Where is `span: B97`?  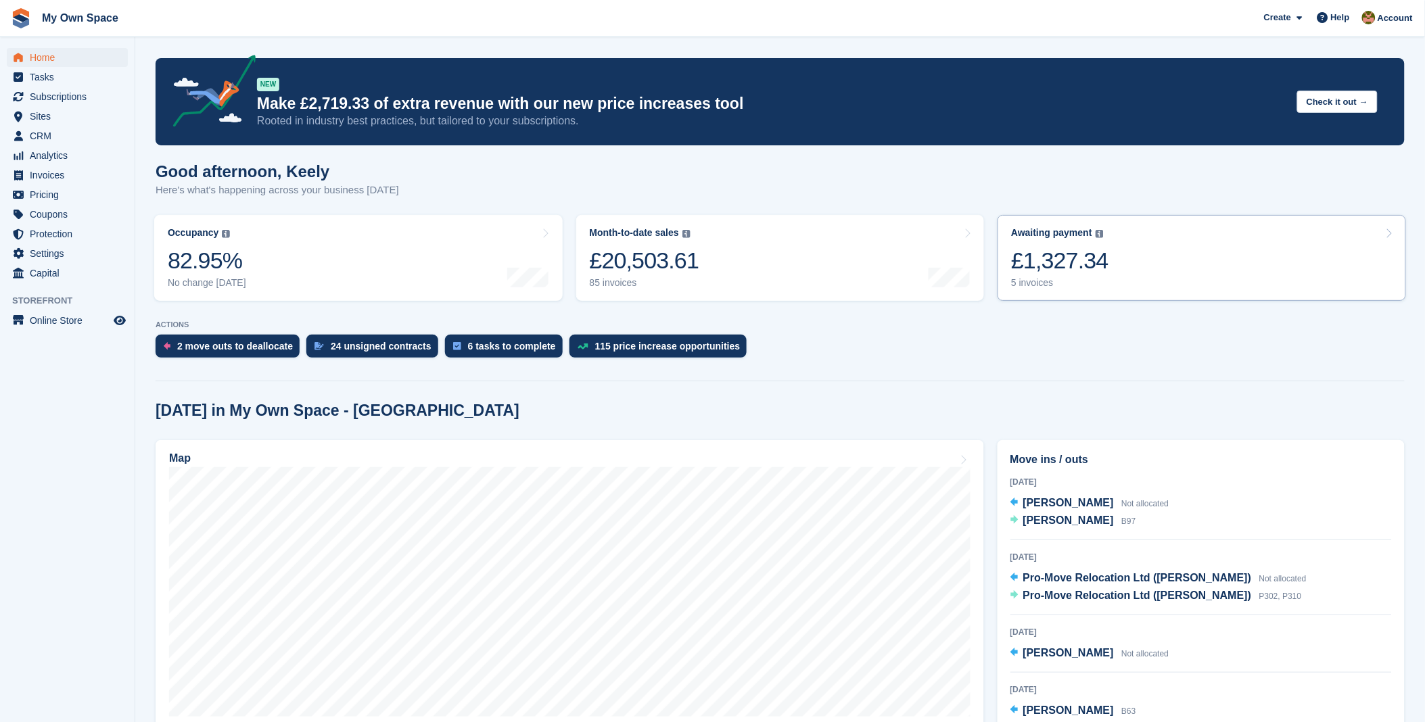
span: B97 is located at coordinates (1128, 521).